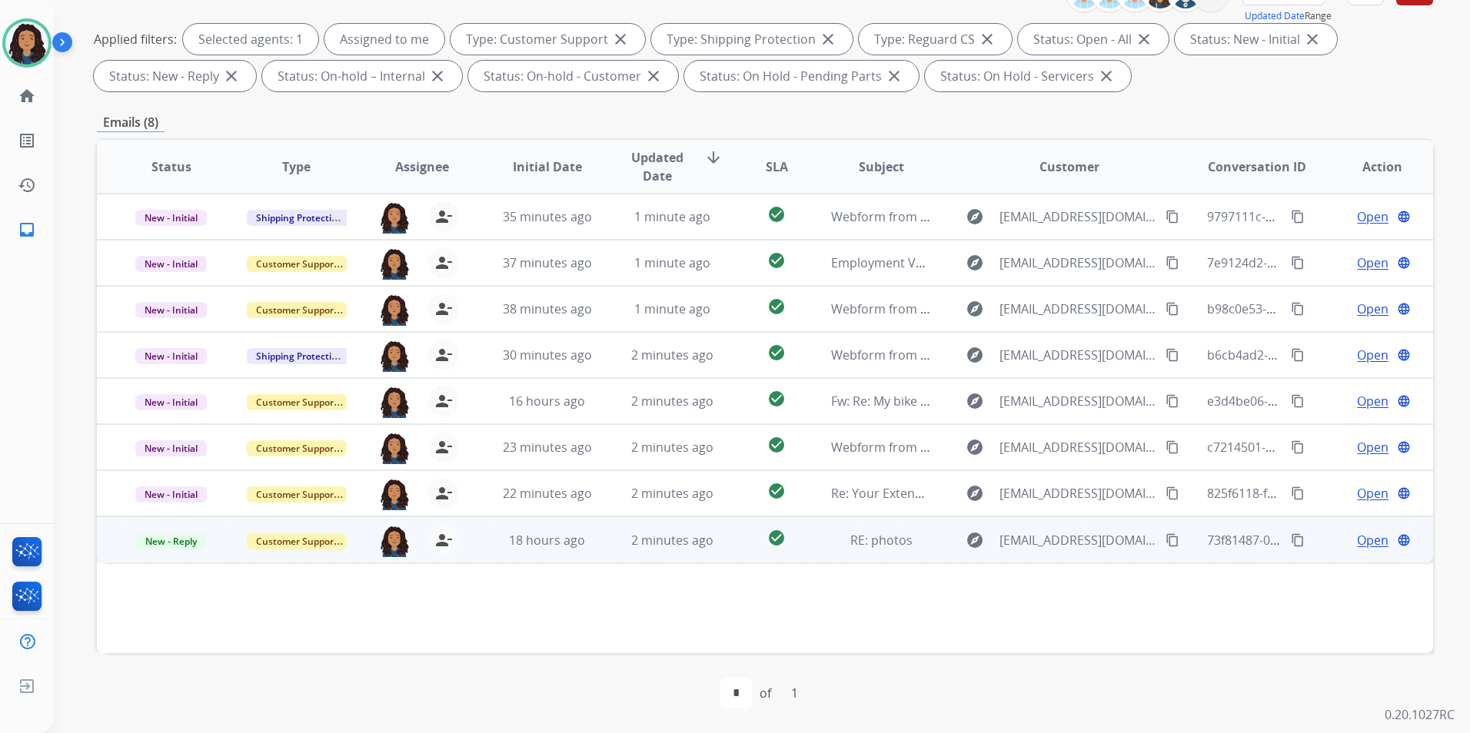  What do you see at coordinates (573, 76) in the screenshot?
I see `div: Status: On-hold - Customer` at bounding box center [573, 76].